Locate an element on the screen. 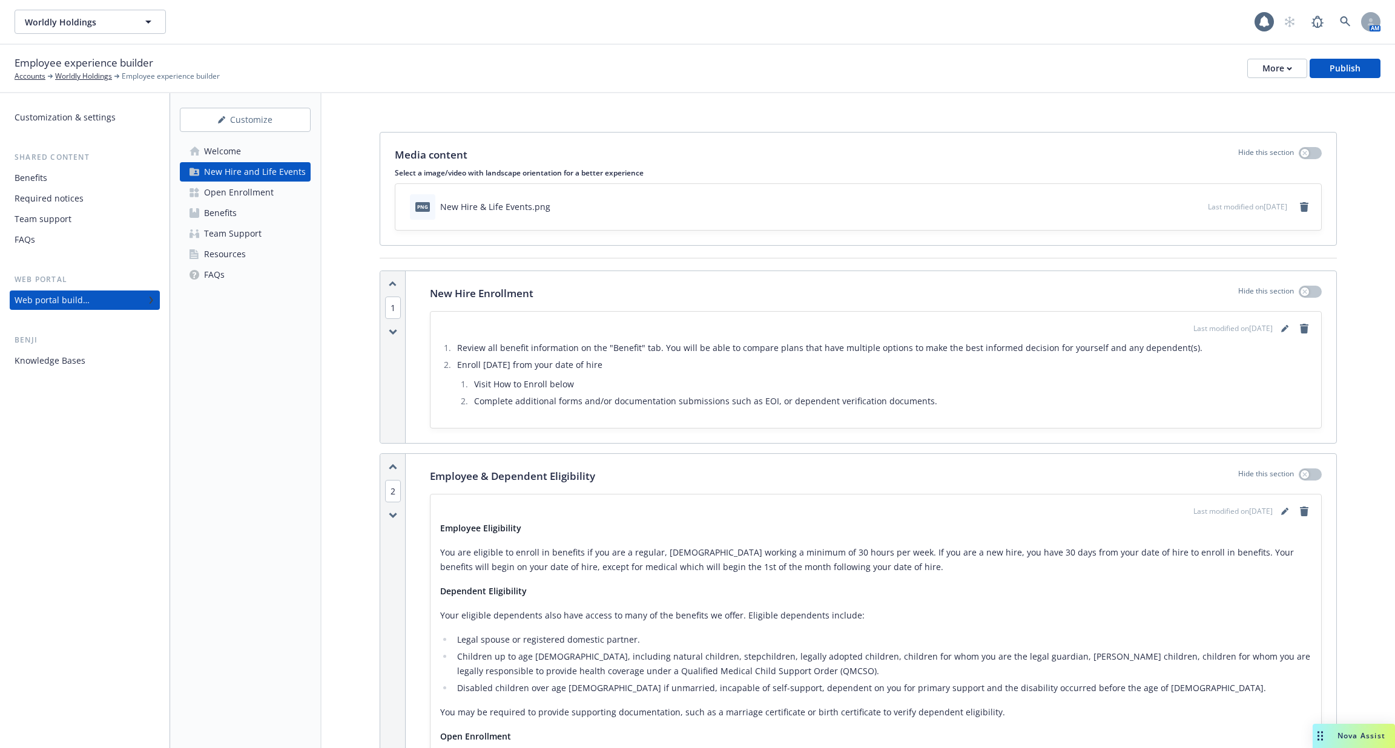 The width and height of the screenshot is (1395, 748). a: Accounts is located at coordinates (30, 76).